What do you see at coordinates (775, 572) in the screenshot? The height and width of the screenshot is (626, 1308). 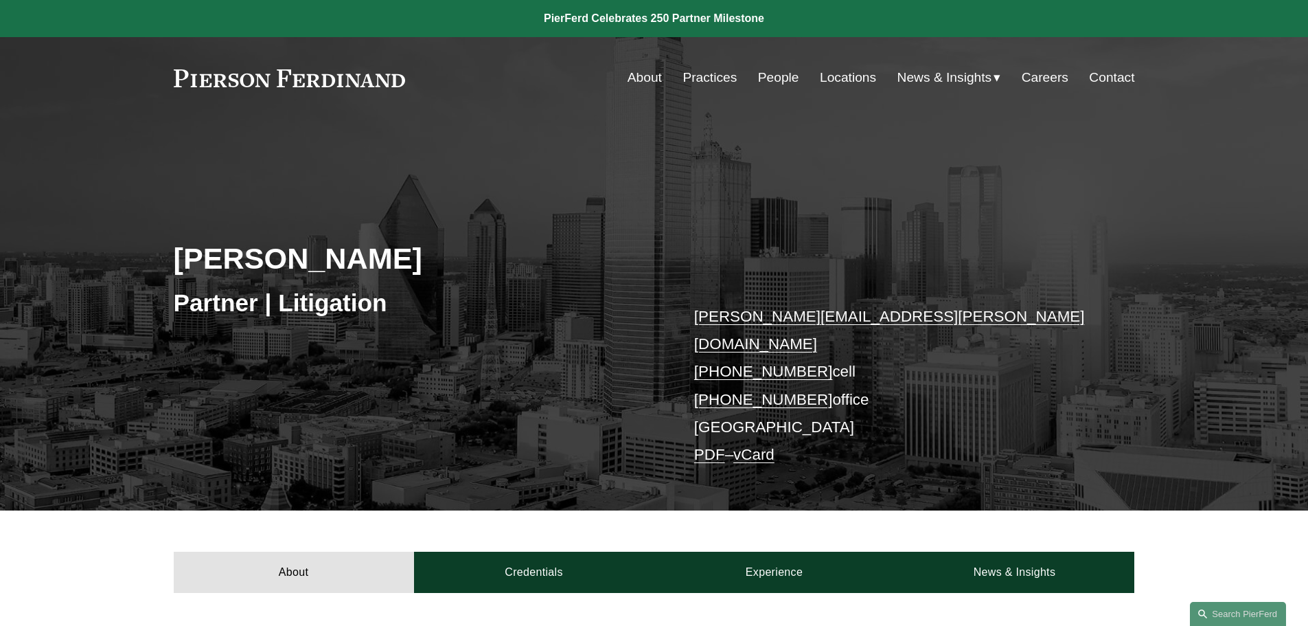 I see `a: Experience` at bounding box center [775, 572].